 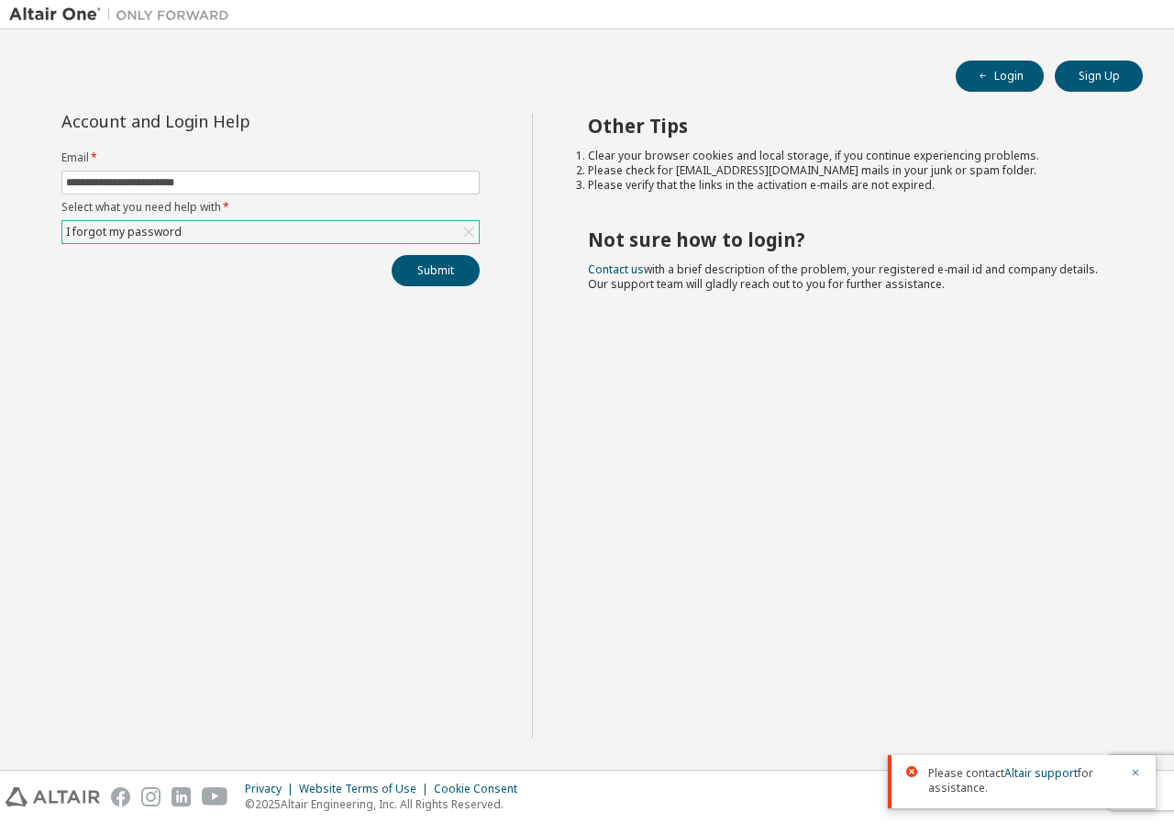 What do you see at coordinates (215, 796) in the screenshot?
I see `img: youtube.svg` at bounding box center [215, 796].